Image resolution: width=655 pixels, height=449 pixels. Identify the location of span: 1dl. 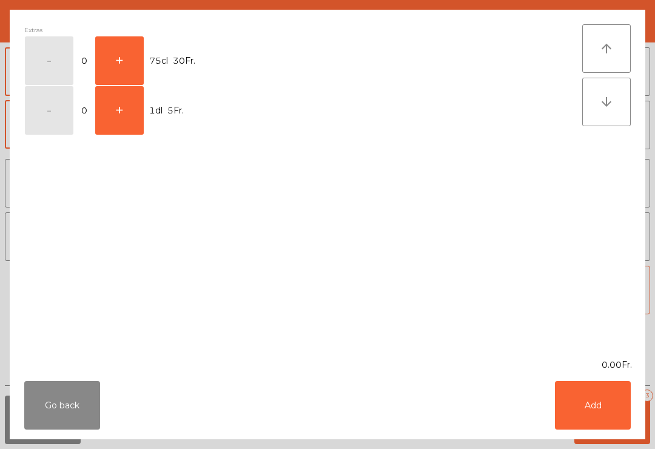
(156, 110).